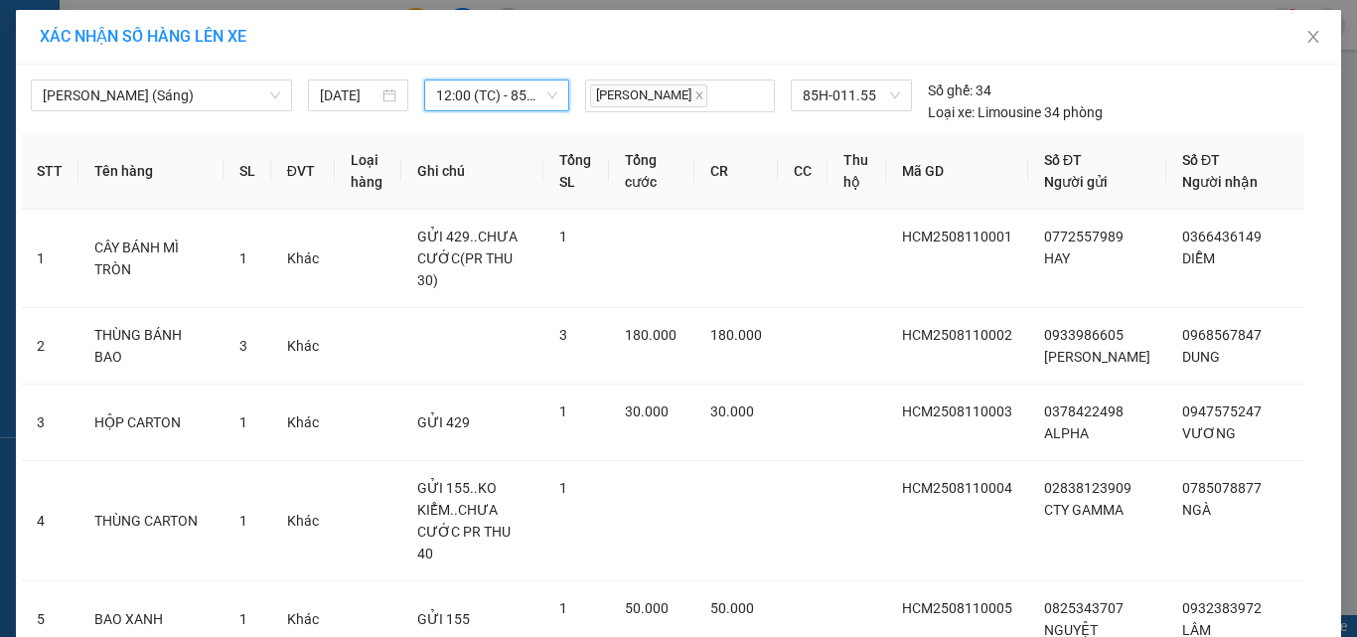 Image resolution: width=1357 pixels, height=637 pixels. Describe the element at coordinates (50, 171) in the screenshot. I see `th: STT` at that location.